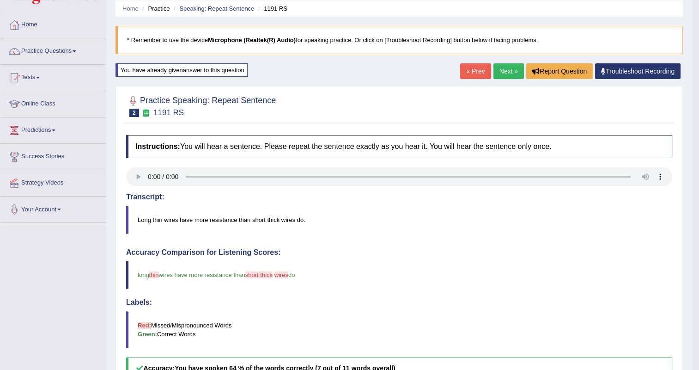 The height and width of the screenshot is (370, 699). Describe the element at coordinates (202, 274) in the screenshot. I see `span: wires have more resistance than` at that location.